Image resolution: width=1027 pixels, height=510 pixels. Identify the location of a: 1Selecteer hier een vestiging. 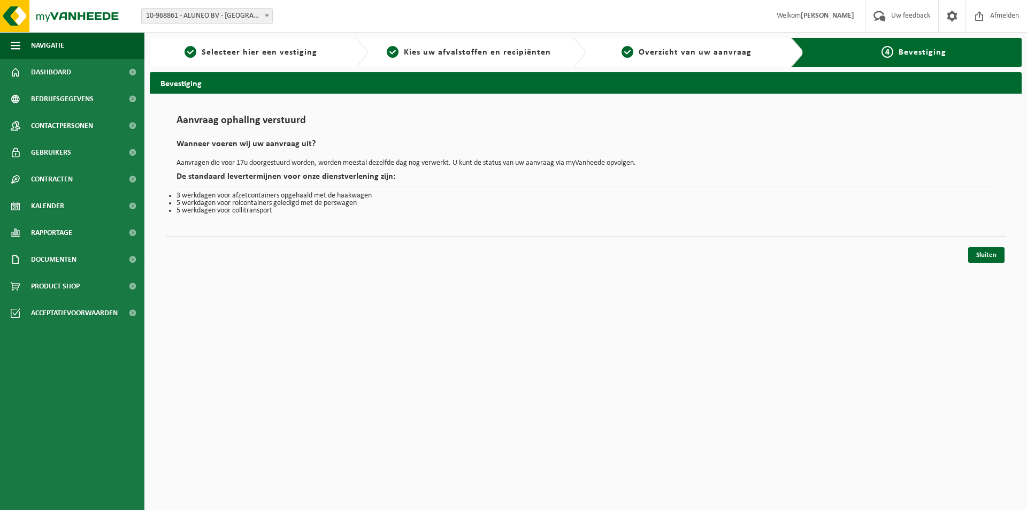
(251, 52).